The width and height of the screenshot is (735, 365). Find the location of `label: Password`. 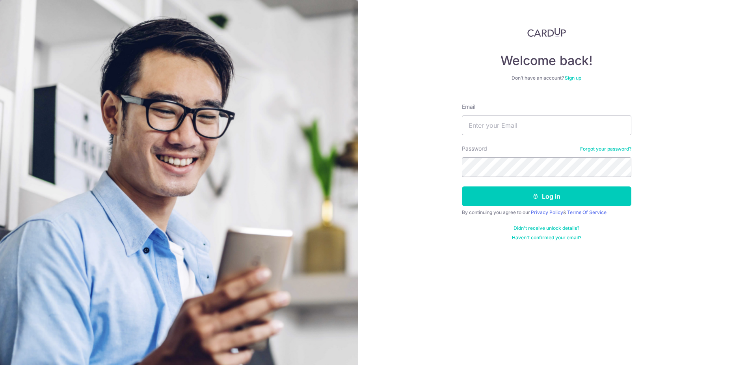

label: Password is located at coordinates (475, 149).